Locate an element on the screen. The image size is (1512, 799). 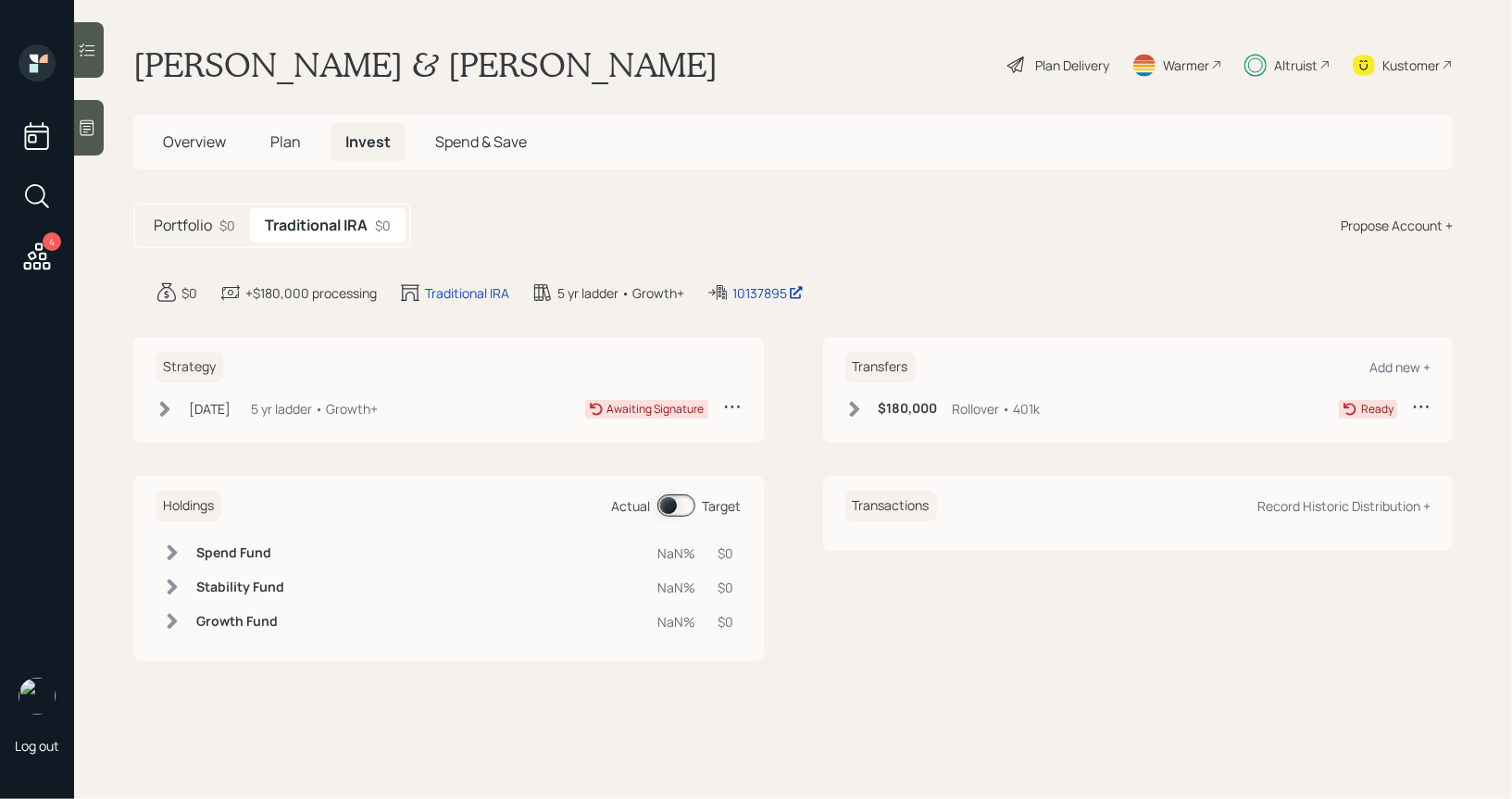
div: Traditional IRA is located at coordinates (467, 292).